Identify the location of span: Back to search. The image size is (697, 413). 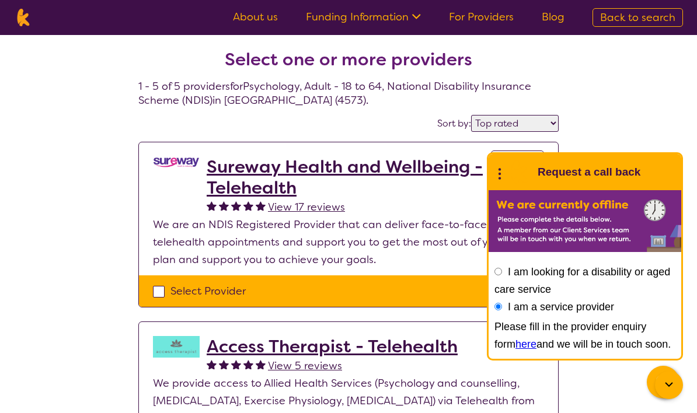
(638, 18).